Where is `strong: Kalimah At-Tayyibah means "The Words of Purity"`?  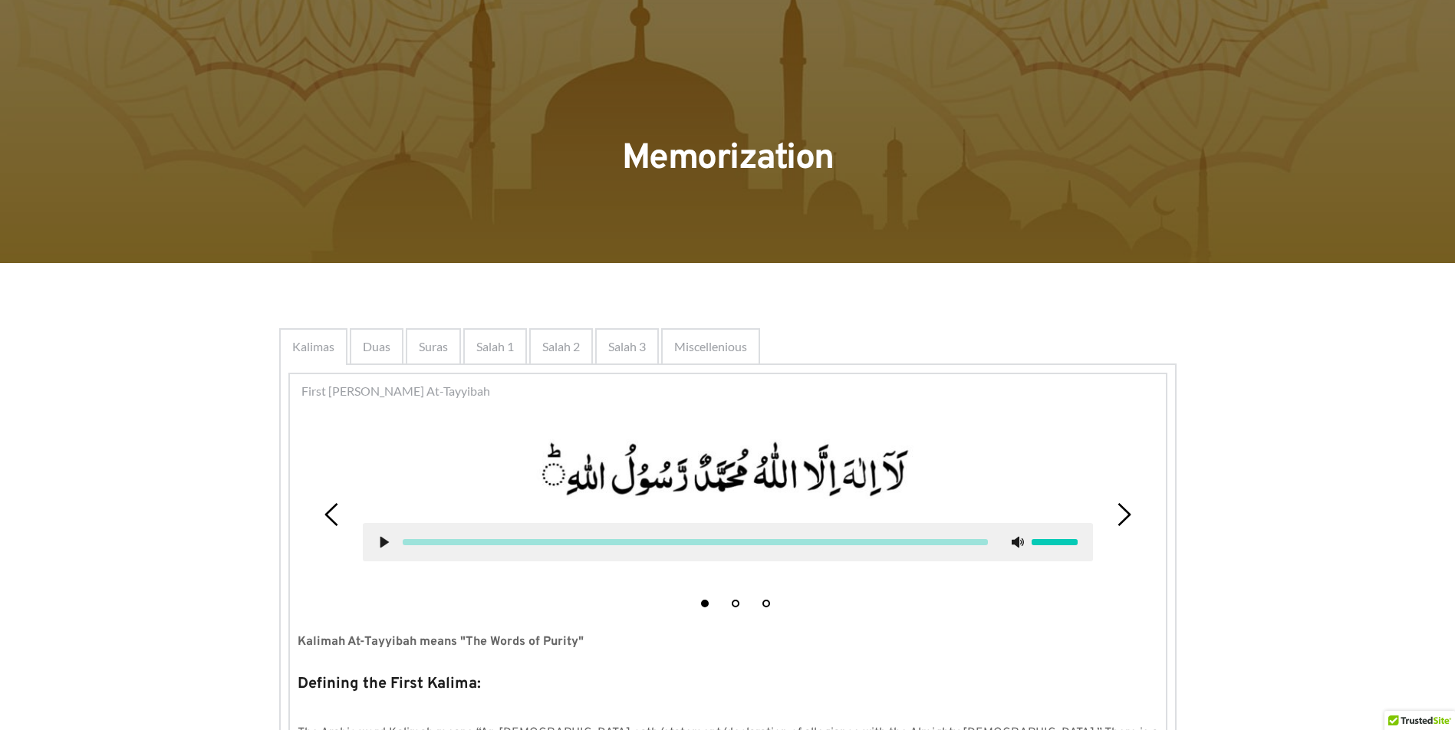 strong: Kalimah At-Tayyibah means "The Words of Purity" is located at coordinates (440, 642).